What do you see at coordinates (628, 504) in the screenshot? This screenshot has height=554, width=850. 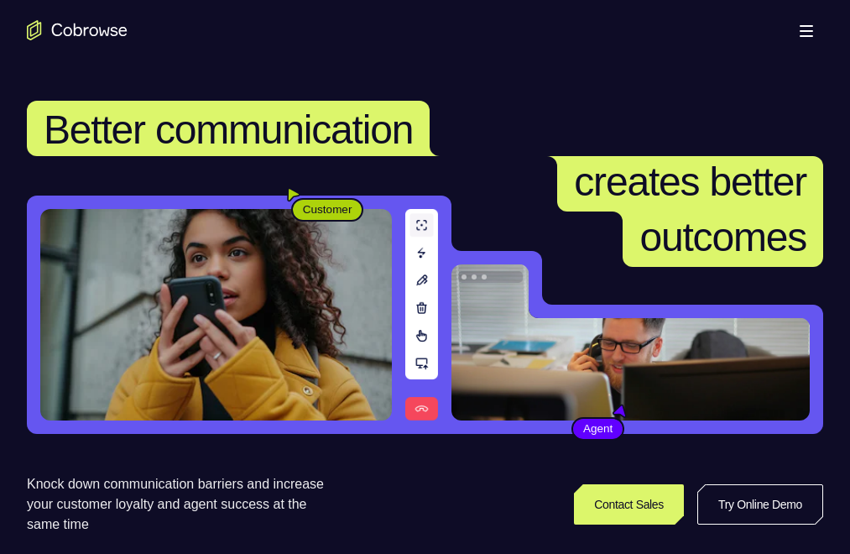 I see `a: Contact Sales` at bounding box center [628, 504].